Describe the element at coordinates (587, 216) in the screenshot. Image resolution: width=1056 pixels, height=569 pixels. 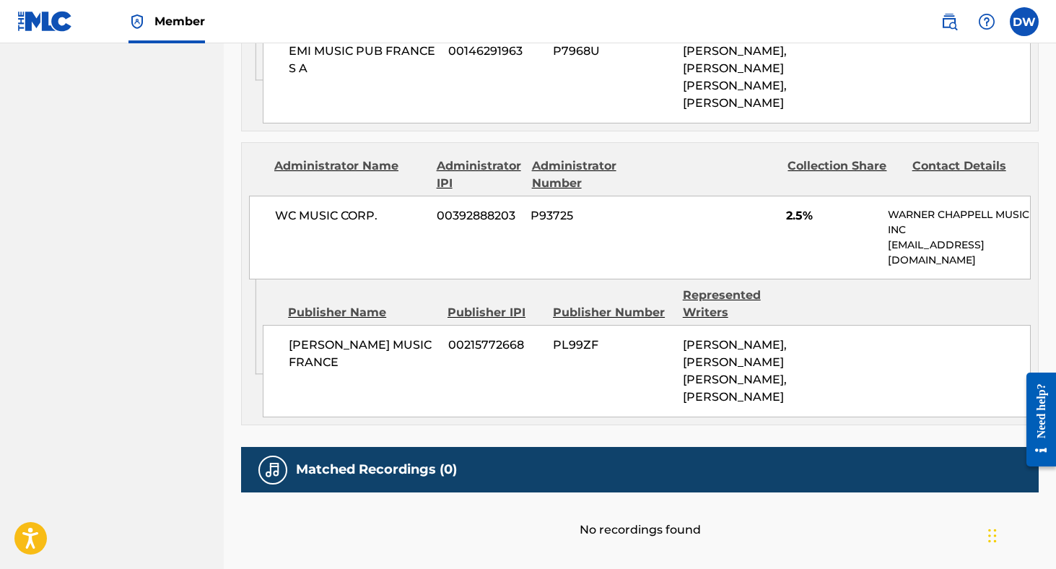
I see `span: P93725` at that location.